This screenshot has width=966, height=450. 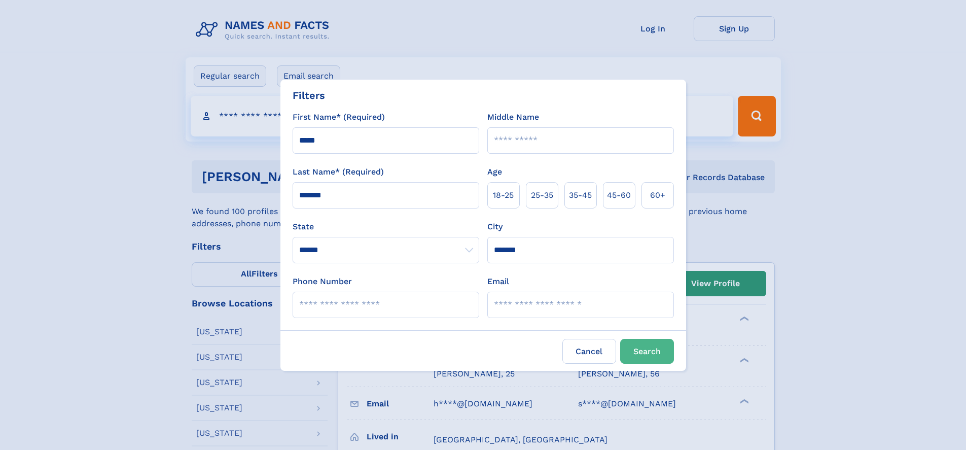 What do you see at coordinates (513, 117) in the screenshot?
I see `label: Middle Name` at bounding box center [513, 117].